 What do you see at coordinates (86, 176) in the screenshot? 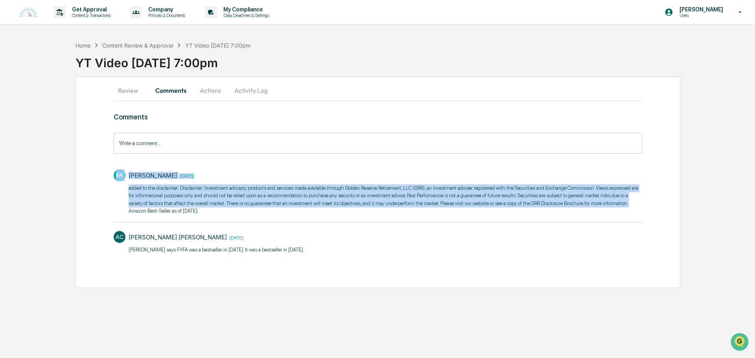
I see `span: Pylon` at bounding box center [86, 176].